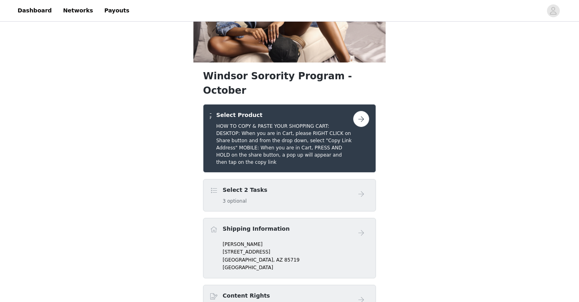  What do you see at coordinates (246, 295) in the screenshot?
I see `h4: Content Rights` at bounding box center [246, 295].